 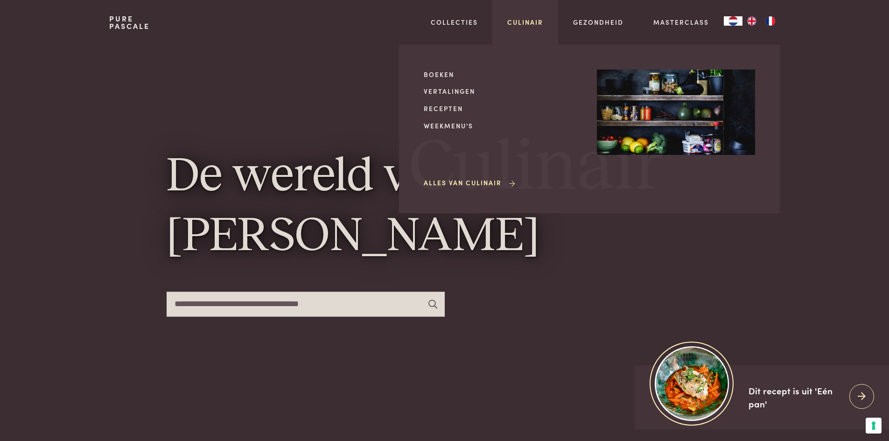 I want to click on a: Gezondheid, so click(x=598, y=22).